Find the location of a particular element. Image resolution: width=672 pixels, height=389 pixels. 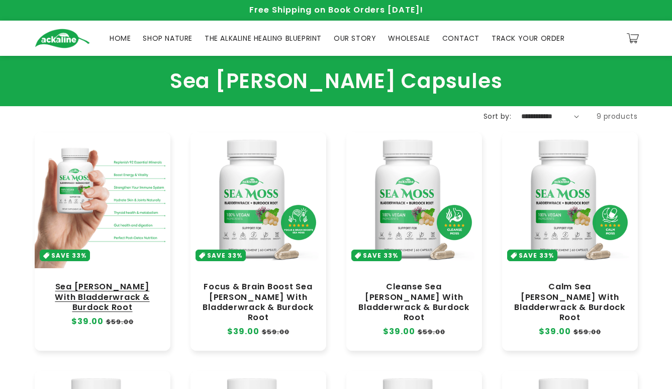

span: 9 products is located at coordinates (618, 116).